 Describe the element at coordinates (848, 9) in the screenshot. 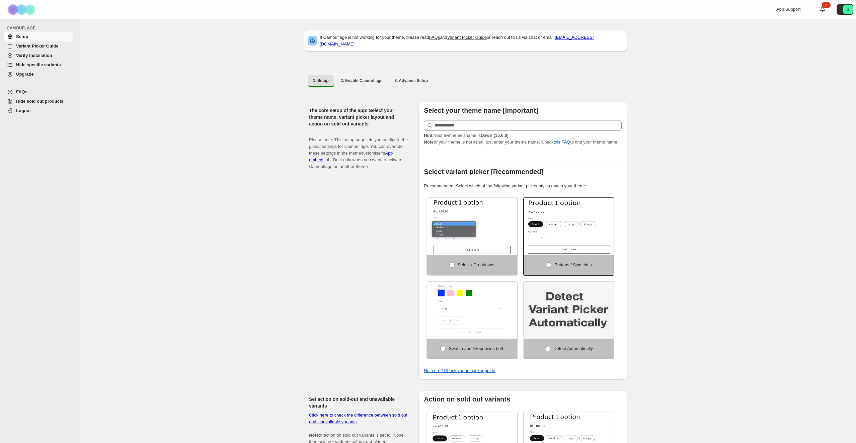

I see `span: Avatar with initials G` at that location.